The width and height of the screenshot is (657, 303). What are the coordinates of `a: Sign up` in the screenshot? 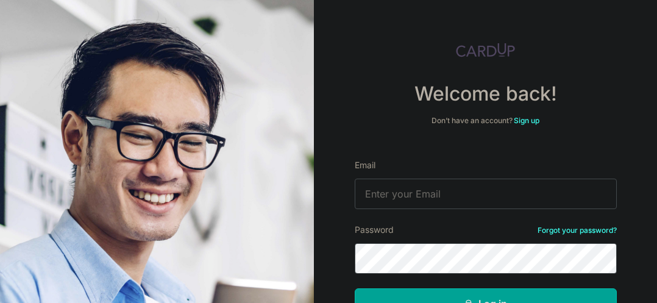 It's located at (527, 120).